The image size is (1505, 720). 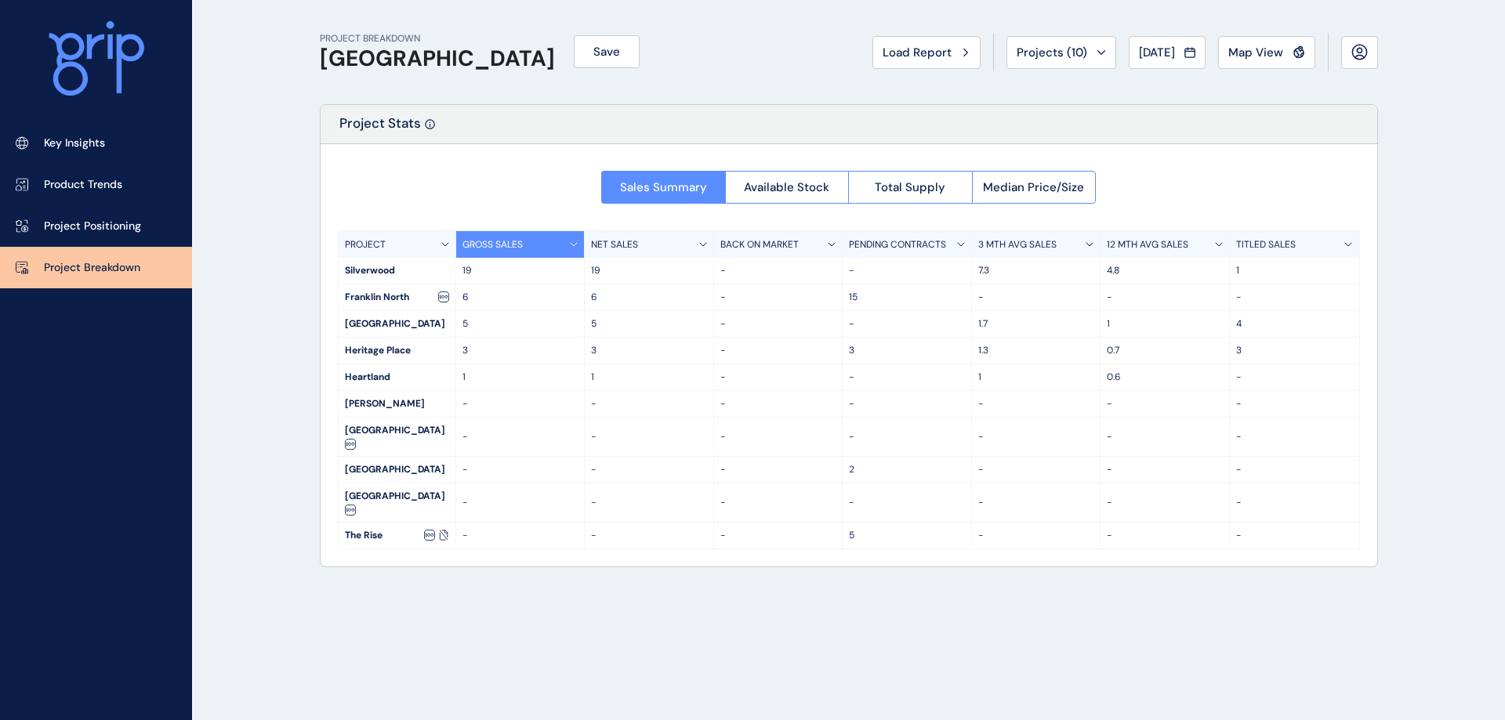 I want to click on div: Heritage Place, so click(x=397, y=350).